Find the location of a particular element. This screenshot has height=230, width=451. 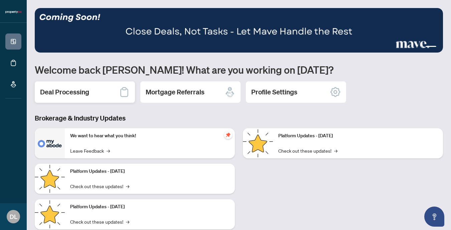

button: 1 is located at coordinates (411, 47).